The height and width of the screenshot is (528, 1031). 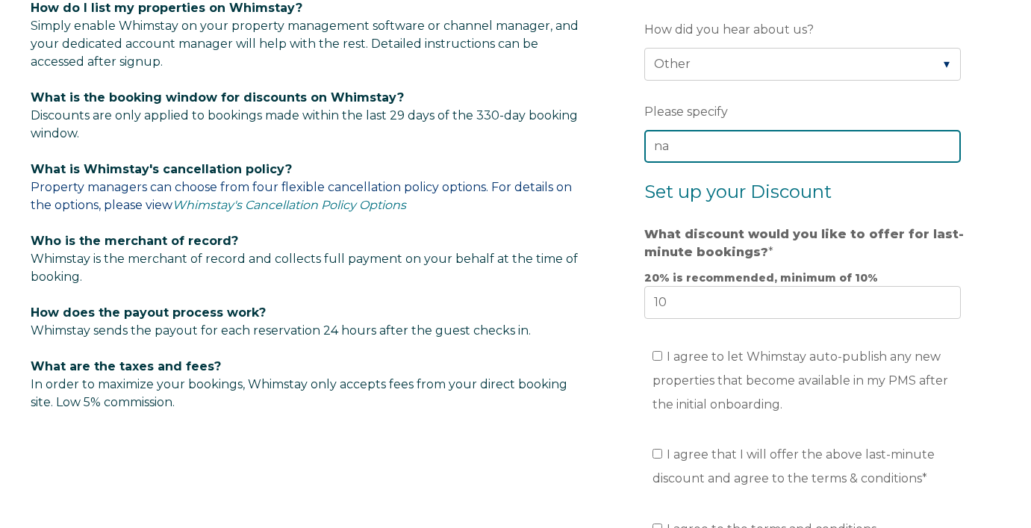 What do you see at coordinates (761, 278) in the screenshot?
I see `strong: 20% is recommended, minimum of 10%` at bounding box center [761, 278].